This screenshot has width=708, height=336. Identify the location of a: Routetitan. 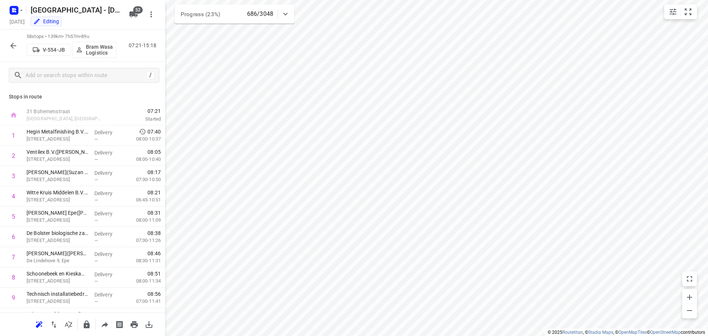
(573, 332).